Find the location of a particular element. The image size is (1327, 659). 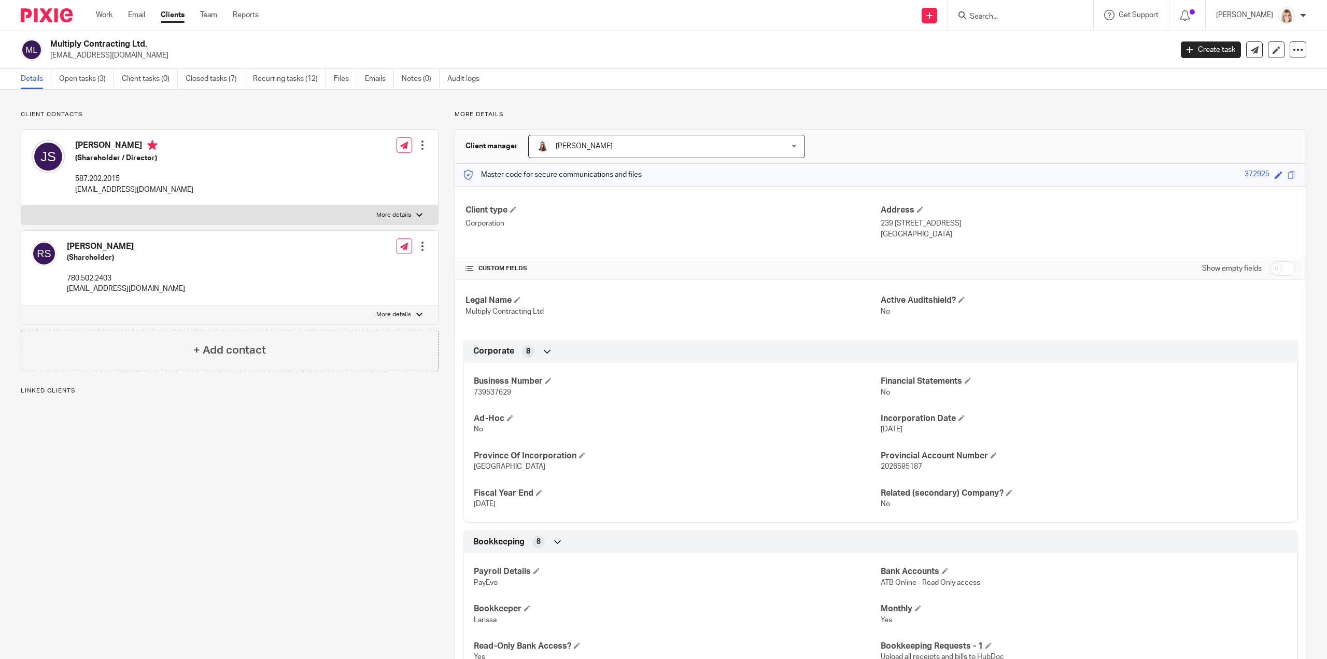

p: 780.502.2403 is located at coordinates (126, 278).